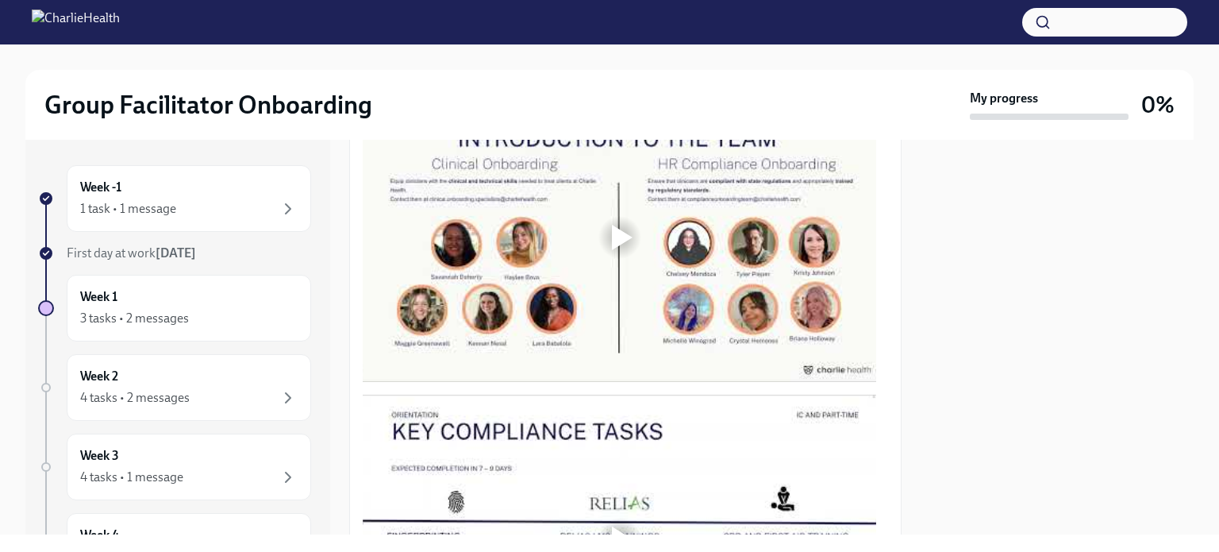 Image resolution: width=1219 pixels, height=552 pixels. Describe the element at coordinates (1158, 105) in the screenshot. I see `h3: 0%` at that location.